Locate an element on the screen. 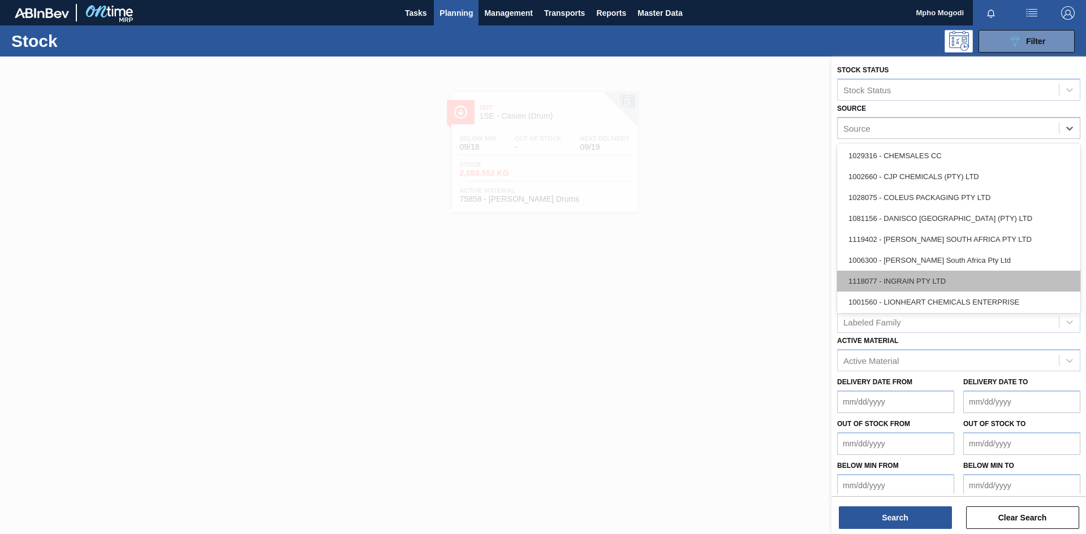 The image size is (1086, 534). div: Stock Status is located at coordinates (867, 89).